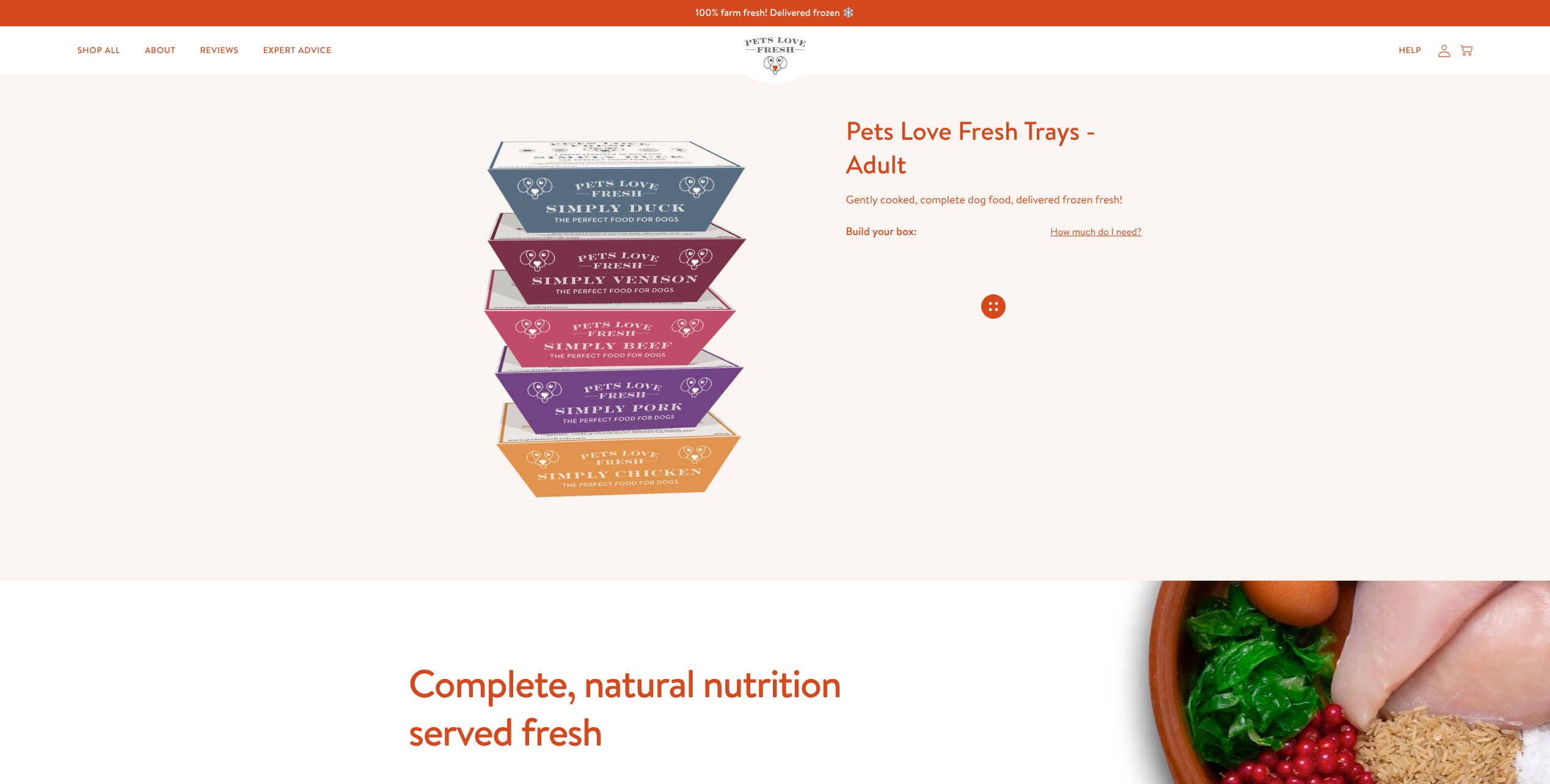 This screenshot has height=784, width=1550. What do you see at coordinates (297, 51) in the screenshot?
I see `a: Expert Advice` at bounding box center [297, 51].